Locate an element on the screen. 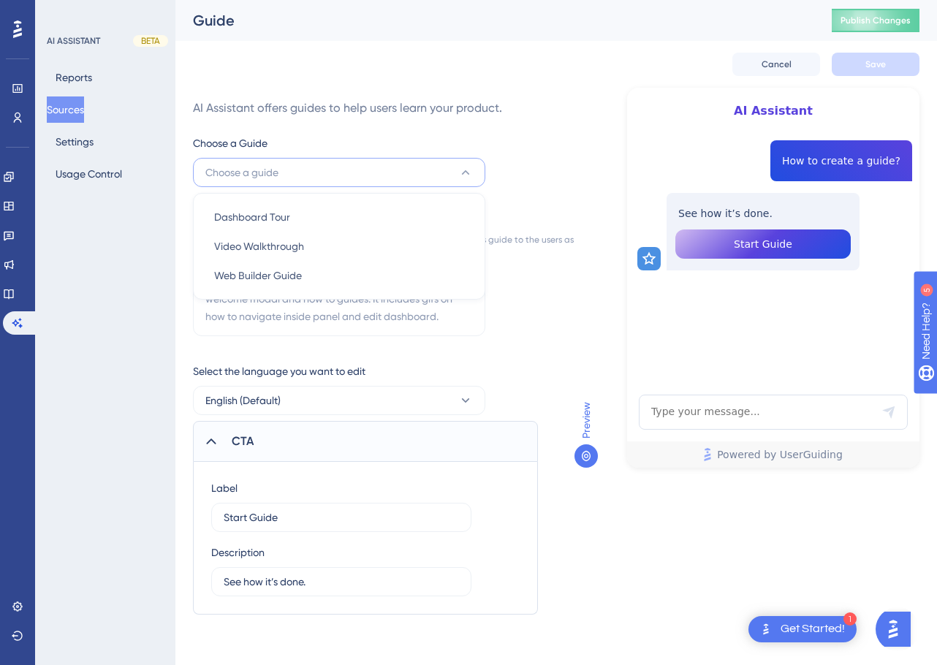 Image resolution: width=937 pixels, height=665 pixels. button: Save is located at coordinates (876, 64).